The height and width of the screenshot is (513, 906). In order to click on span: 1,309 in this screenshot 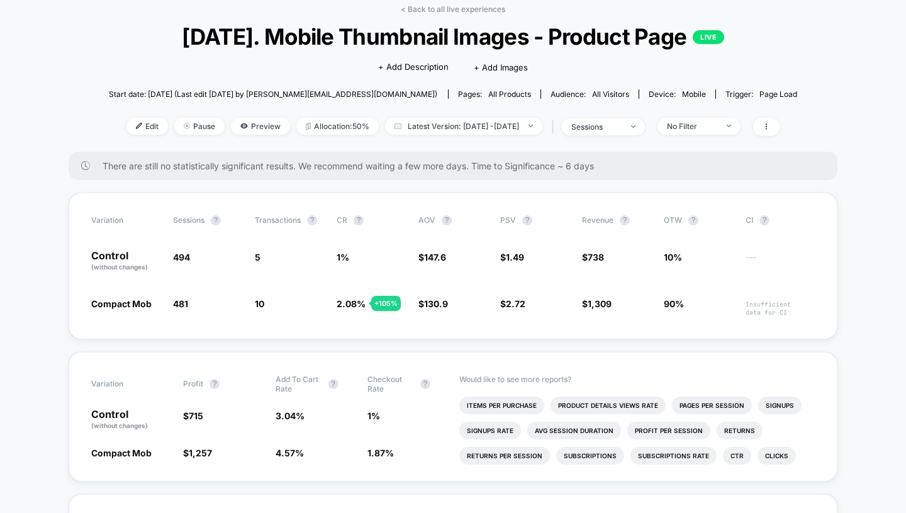, I will do `click(600, 303)`.